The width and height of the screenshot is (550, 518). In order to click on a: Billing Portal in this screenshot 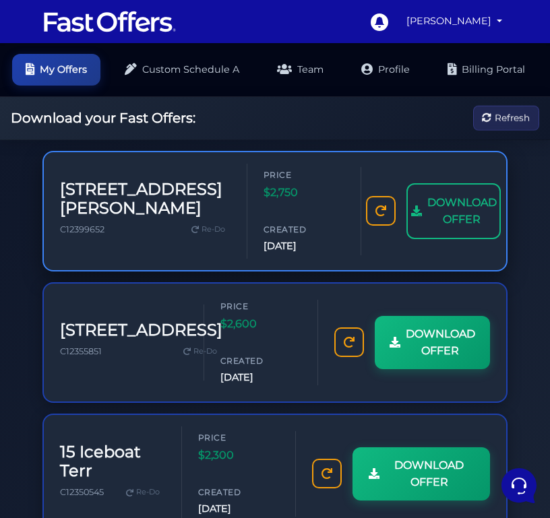, I will do `click(486, 69)`.